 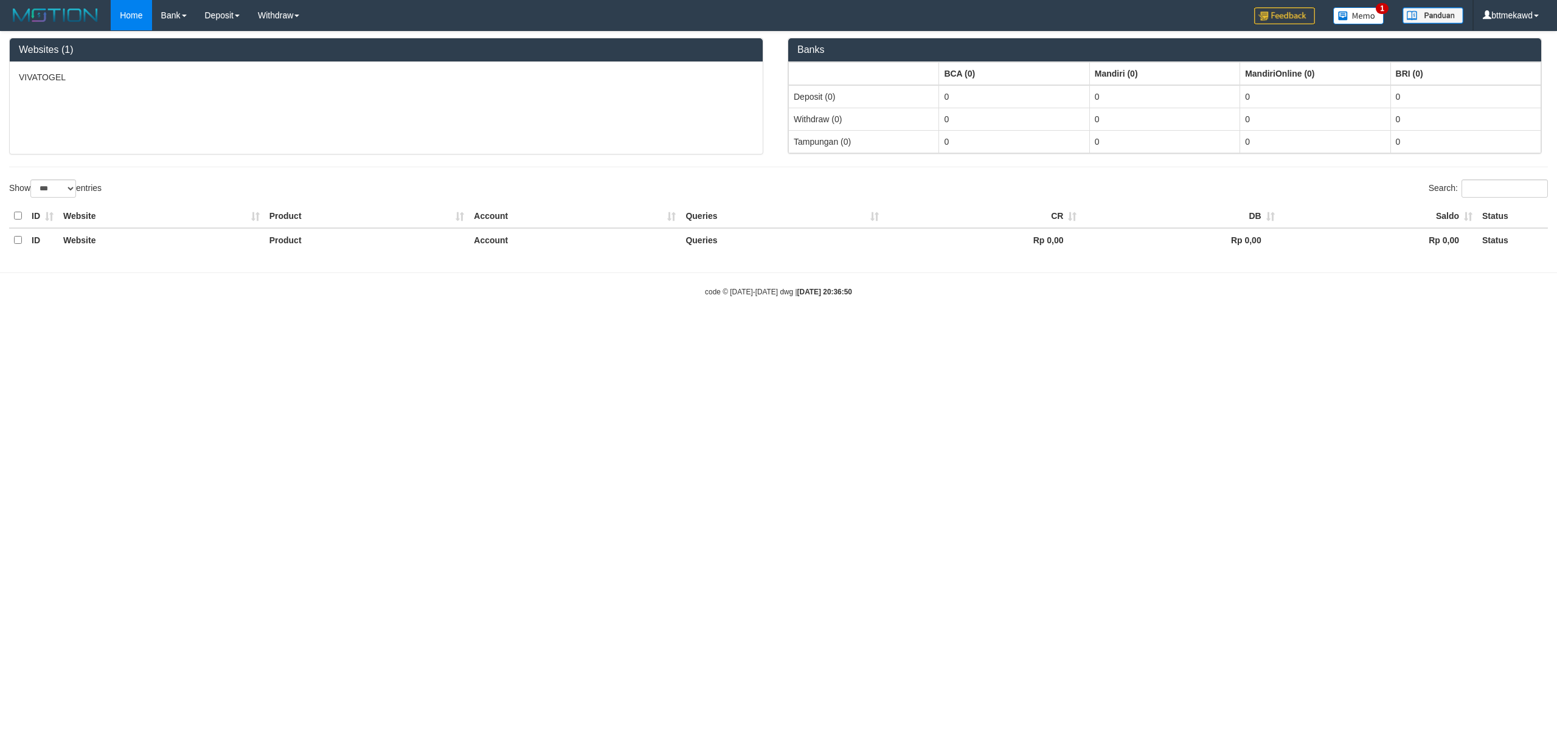 I want to click on td: Withdraw (0), so click(x=864, y=119).